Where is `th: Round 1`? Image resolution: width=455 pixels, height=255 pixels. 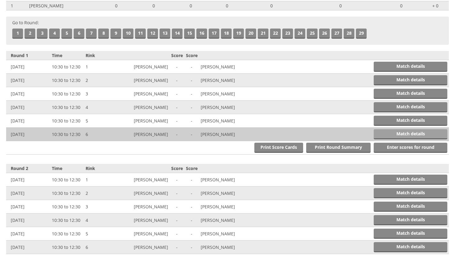
th: Round 1 is located at coordinates (28, 56).